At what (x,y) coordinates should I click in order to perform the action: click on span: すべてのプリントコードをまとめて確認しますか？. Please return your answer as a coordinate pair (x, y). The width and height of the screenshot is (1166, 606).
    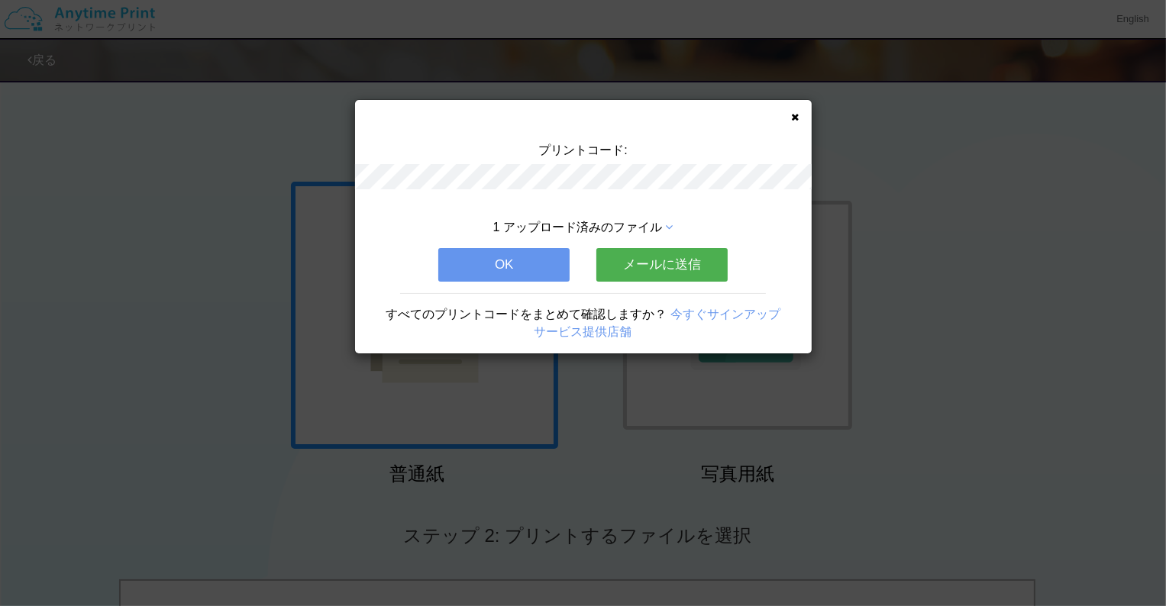
    Looking at the image, I should click on (526, 314).